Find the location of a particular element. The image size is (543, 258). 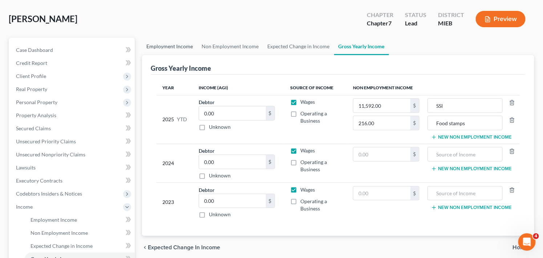

div: Status is located at coordinates (415, 15).